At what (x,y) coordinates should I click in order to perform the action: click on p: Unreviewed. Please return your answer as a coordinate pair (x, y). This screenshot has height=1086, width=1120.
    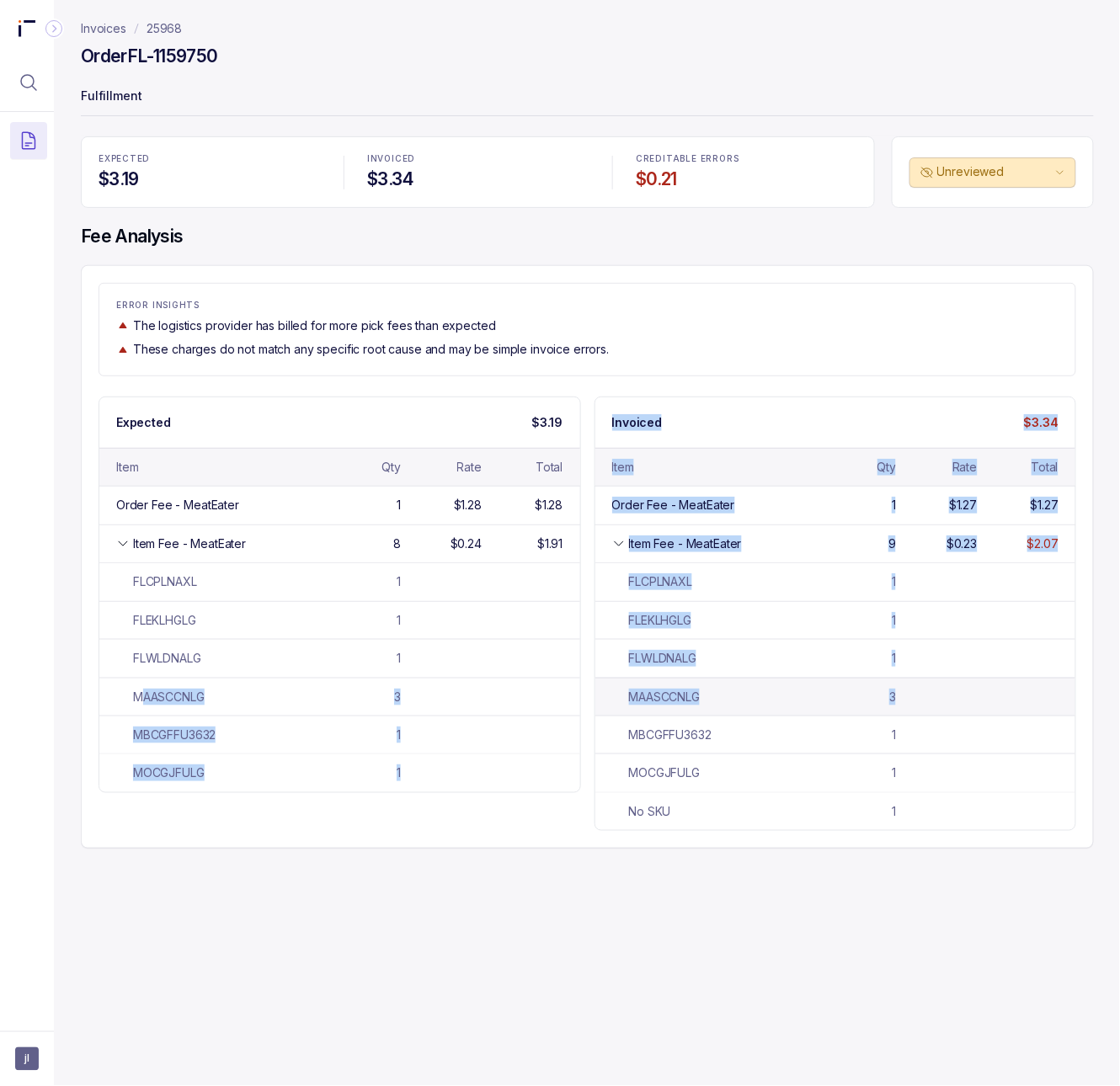
    Looking at the image, I should click on (995, 172).